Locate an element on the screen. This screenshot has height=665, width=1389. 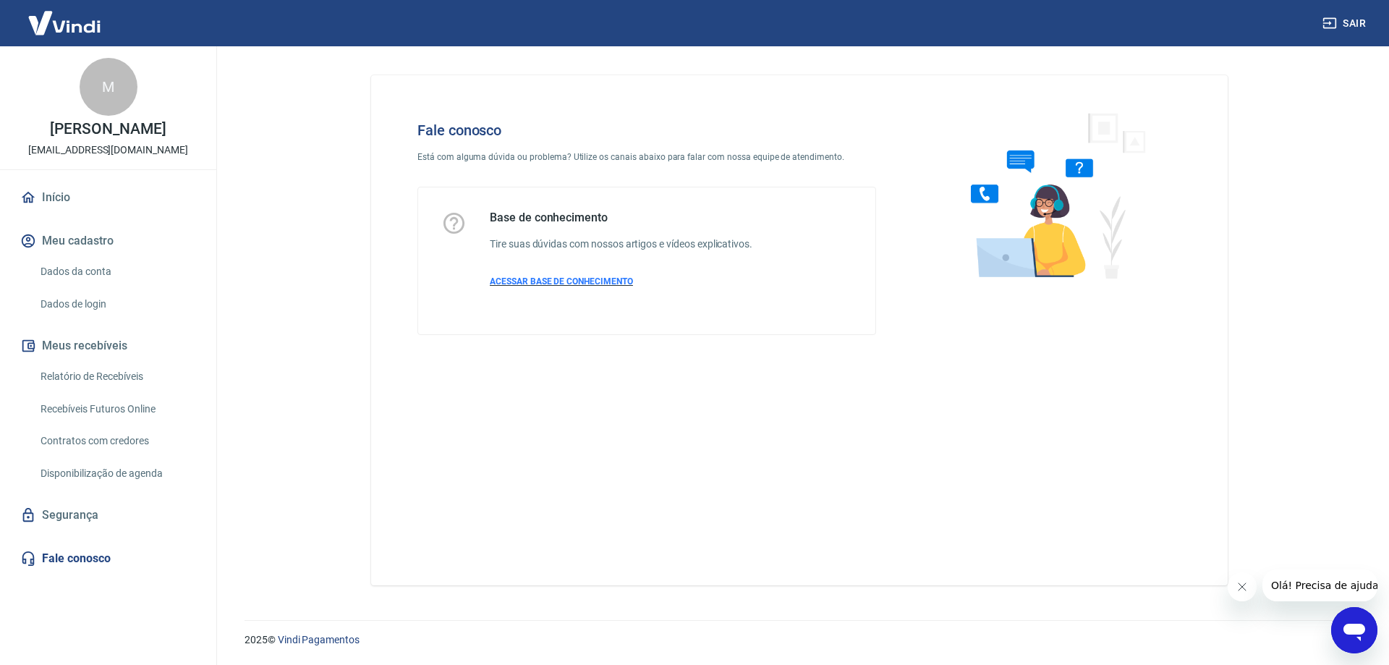
a: ACESSAR BASE DE CONHECIMENTO is located at coordinates (621, 281).